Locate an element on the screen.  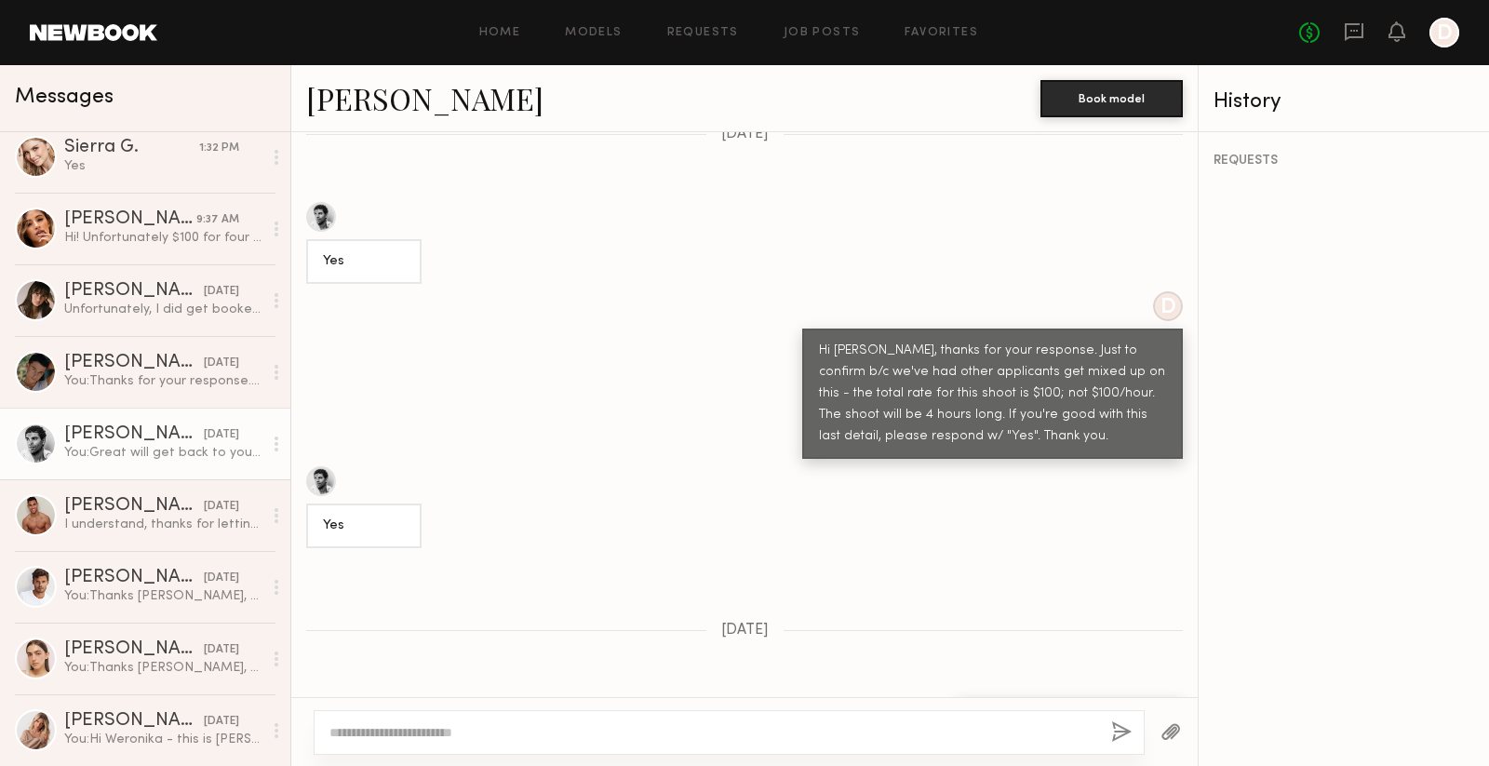
div: You: Thanks for your response. We appreciate you! is located at coordinates (163, 381).